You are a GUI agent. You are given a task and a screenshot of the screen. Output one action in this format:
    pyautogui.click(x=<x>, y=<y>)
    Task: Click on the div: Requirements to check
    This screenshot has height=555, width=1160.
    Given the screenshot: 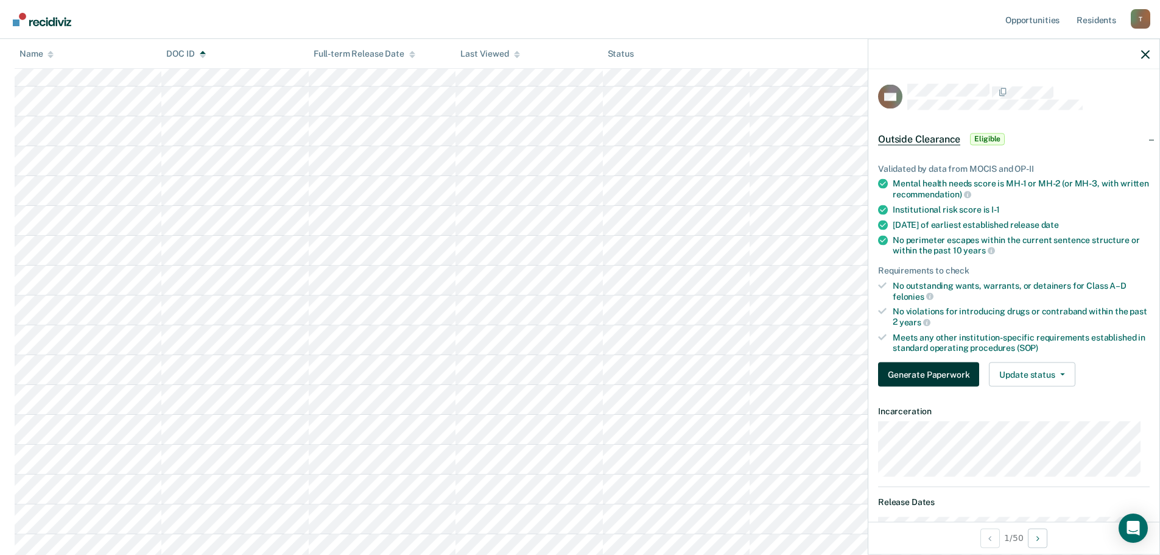 What is the action you would take?
    pyautogui.click(x=1014, y=270)
    